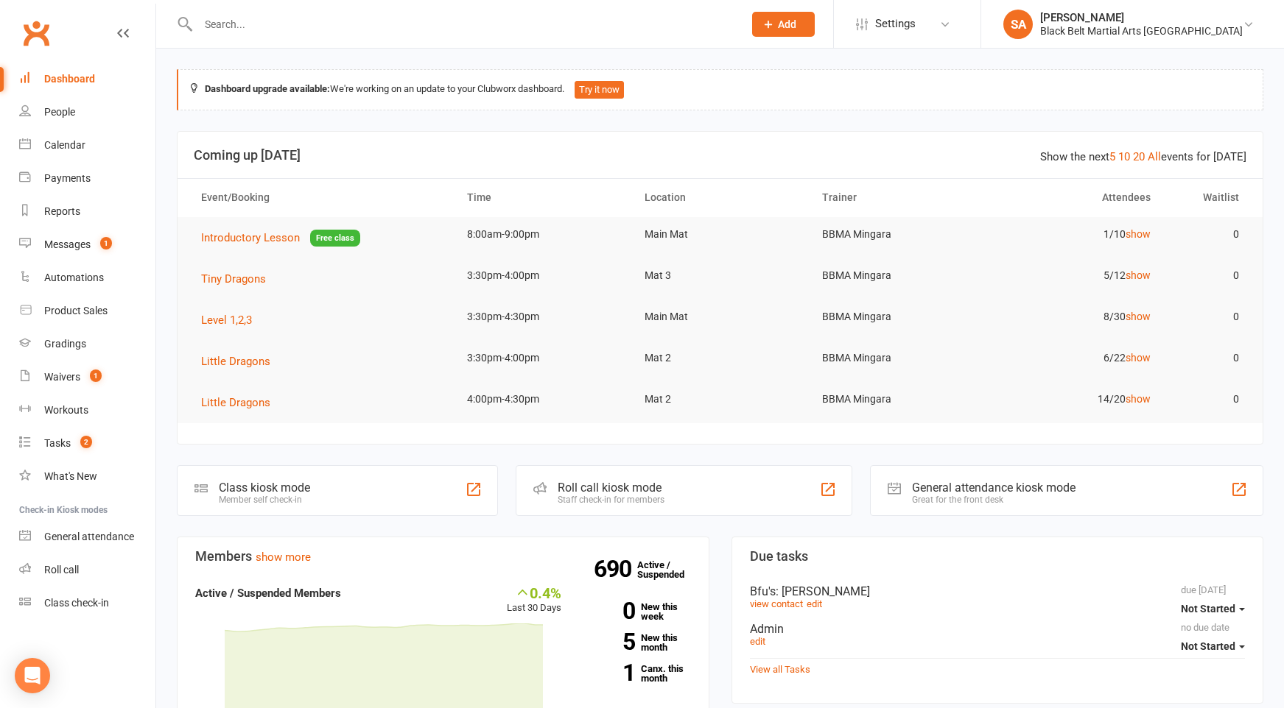 The height and width of the screenshot is (708, 1284). What do you see at coordinates (609, 611) in the screenshot?
I see `strong: 0` at bounding box center [609, 611].